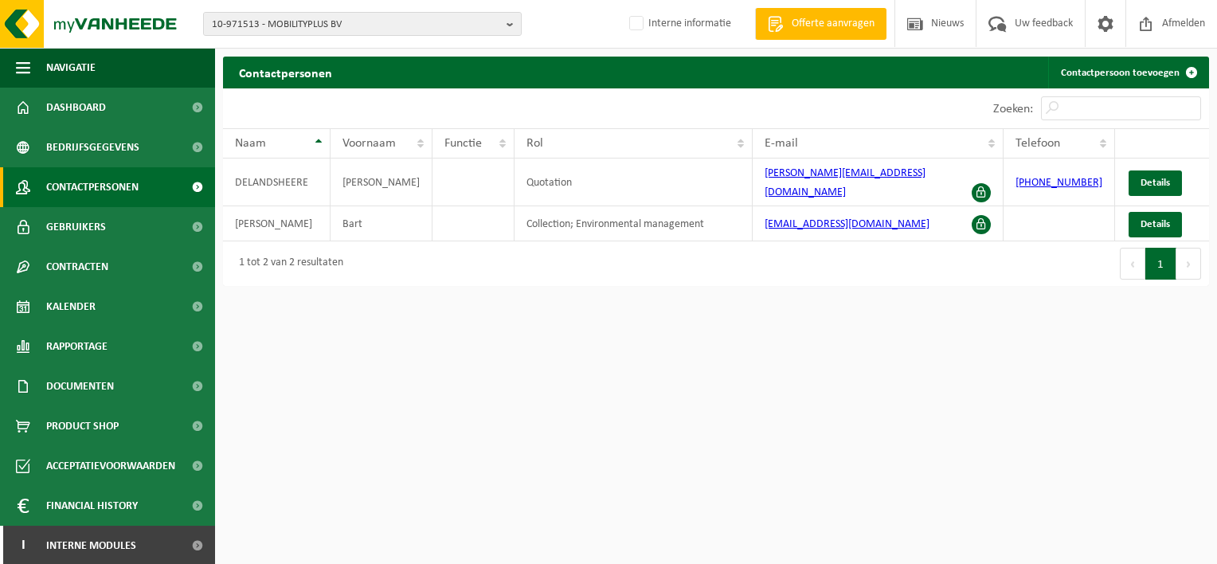 This screenshot has height=564, width=1217. What do you see at coordinates (285, 72) in the screenshot?
I see `h2: Contactpersonen` at bounding box center [285, 72].